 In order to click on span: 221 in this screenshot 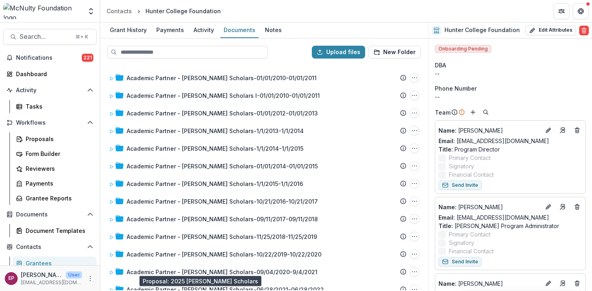, I will do `click(87, 58)`.